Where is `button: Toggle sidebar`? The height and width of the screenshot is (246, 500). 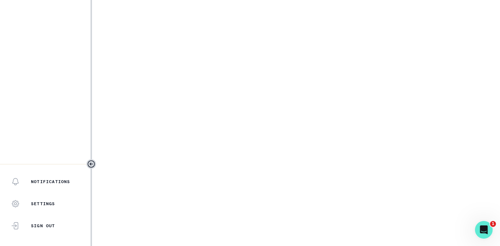
button: Toggle sidebar is located at coordinates (91, 164).